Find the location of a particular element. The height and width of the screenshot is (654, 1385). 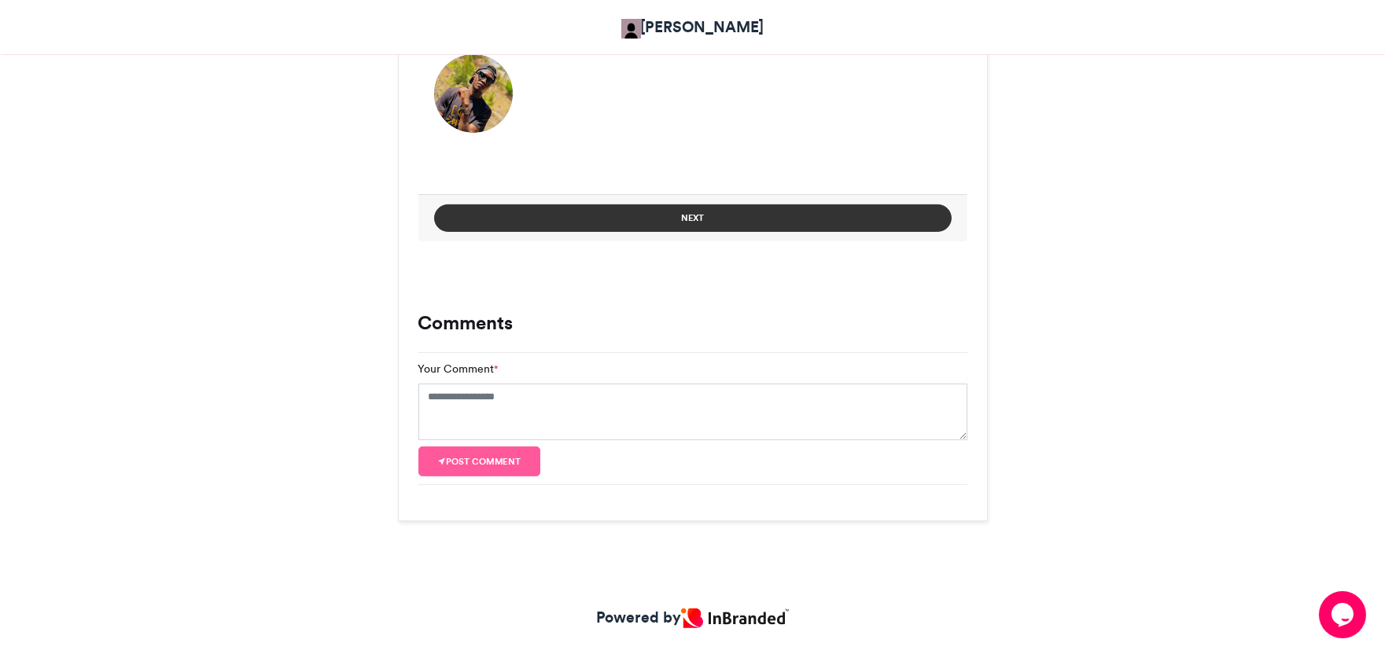

img: Inbranded is located at coordinates (734, 618).